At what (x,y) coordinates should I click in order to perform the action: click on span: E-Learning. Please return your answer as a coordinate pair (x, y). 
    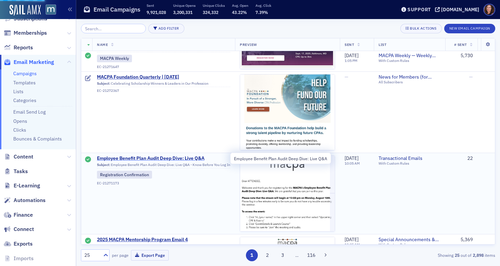
    Looking at the image, I should click on (27, 186).